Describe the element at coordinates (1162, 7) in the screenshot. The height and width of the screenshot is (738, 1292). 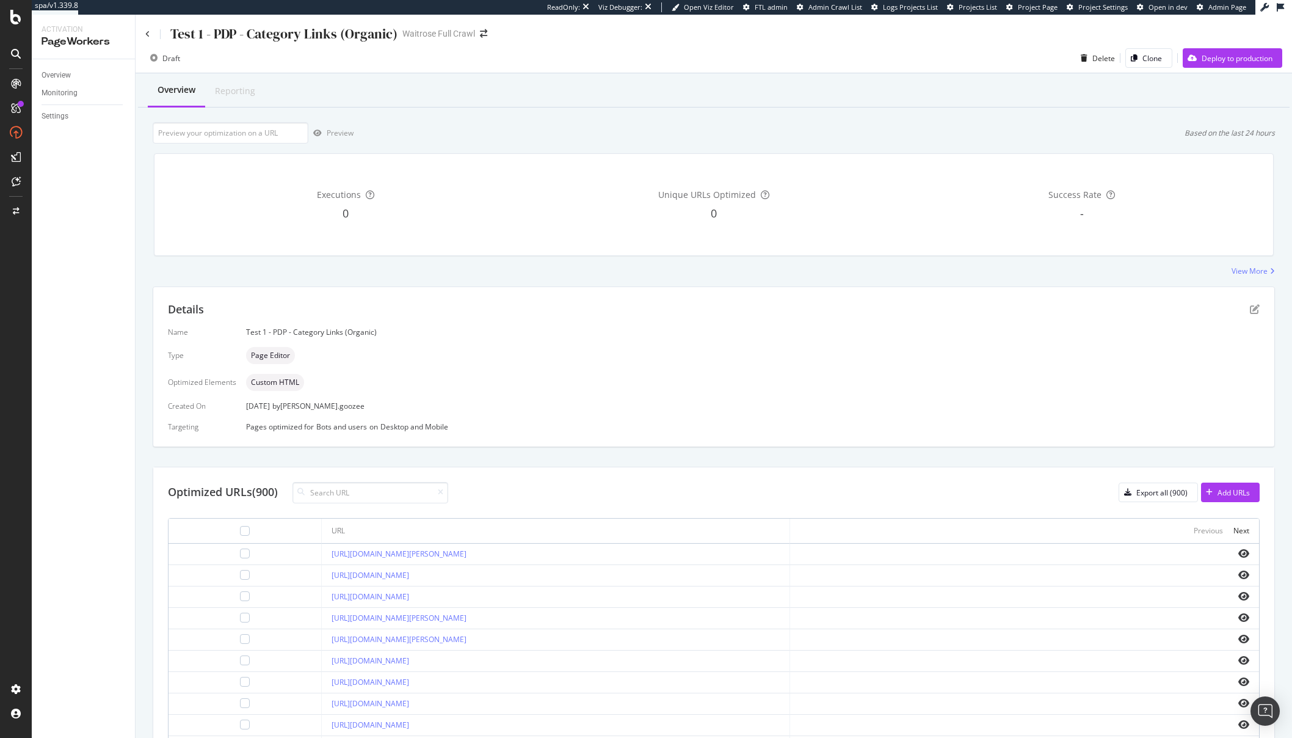
I see `a: Open in dev` at that location.